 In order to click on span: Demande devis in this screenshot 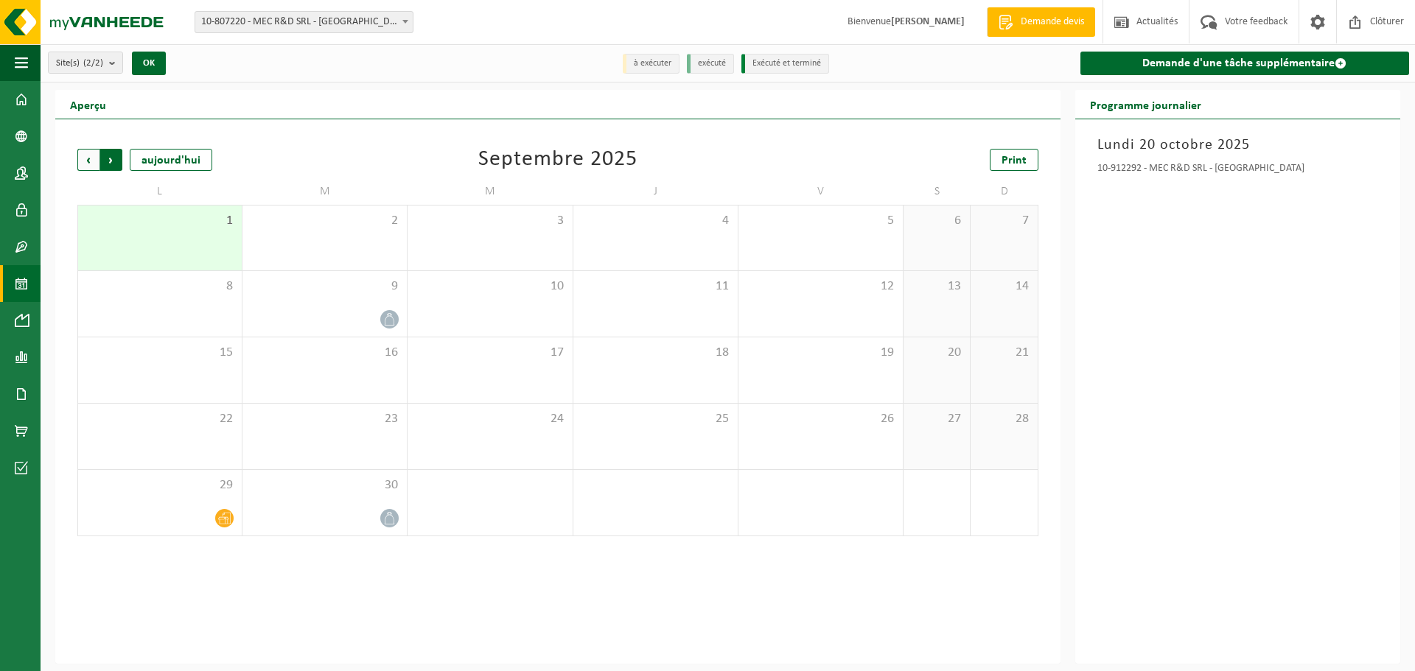, I will do `click(1052, 22)`.